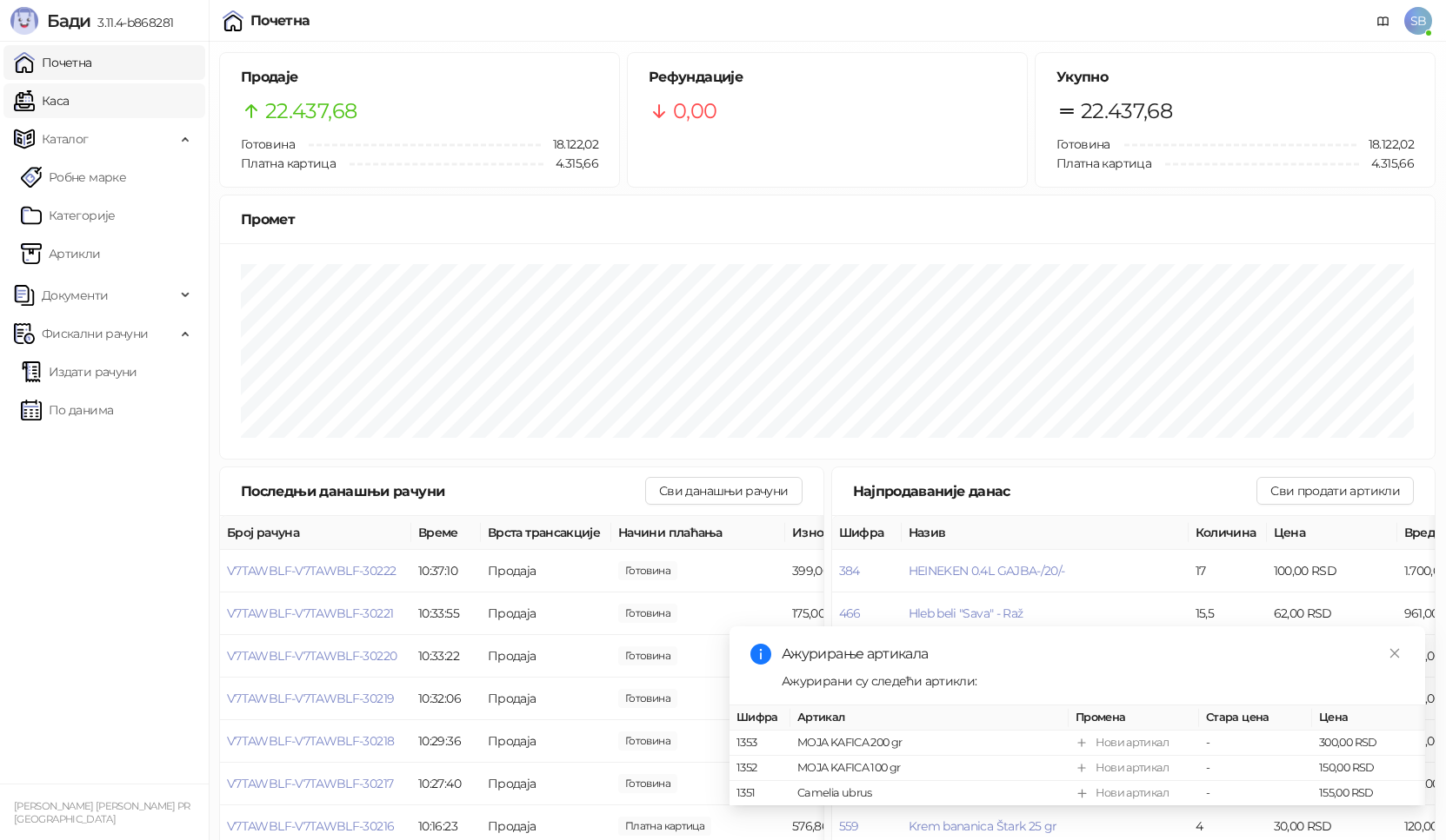  I want to click on td: 399,00 RSD, so click(850, 571).